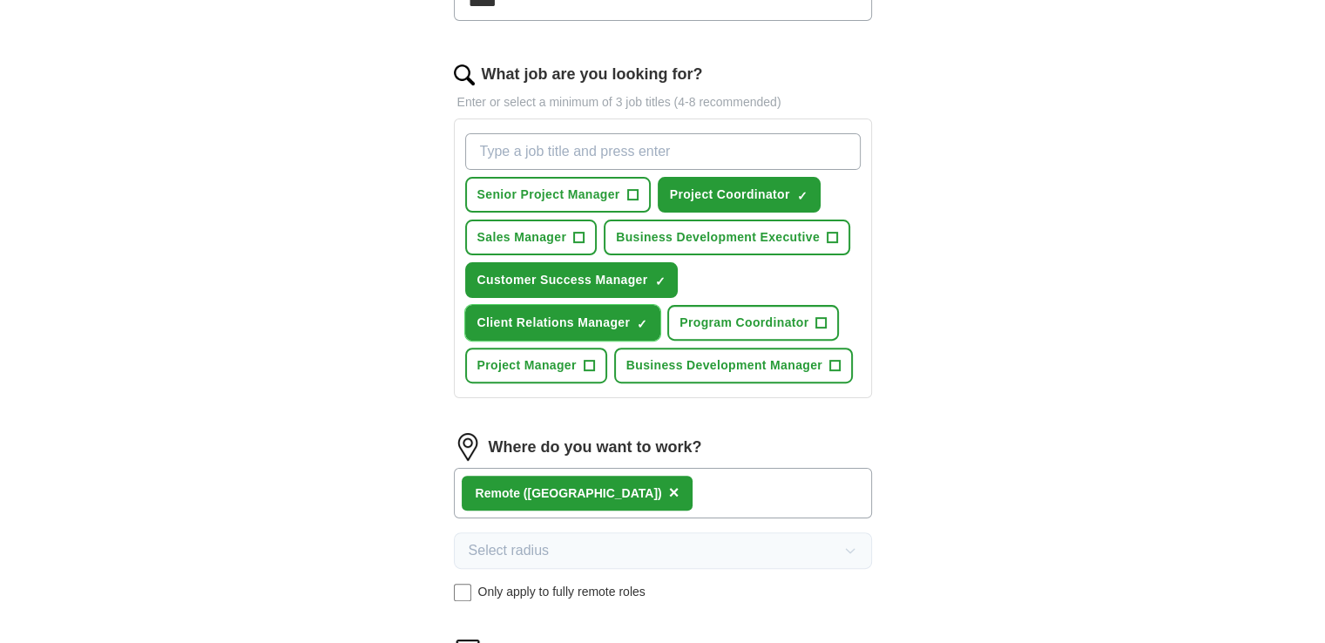 This screenshot has width=1325, height=643. What do you see at coordinates (558, 194) in the screenshot?
I see `button: Senior Project Manager` at bounding box center [558, 194].